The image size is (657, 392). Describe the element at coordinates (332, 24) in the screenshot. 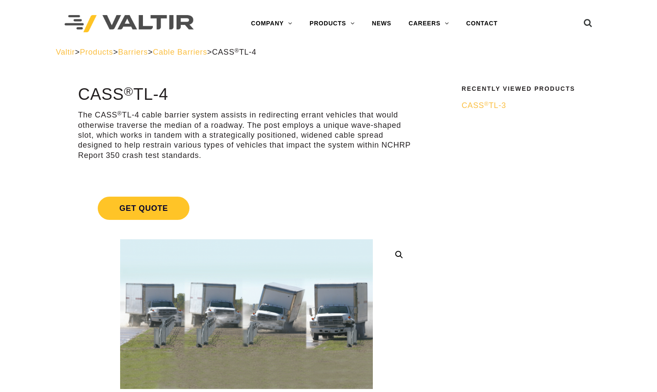

I see `a: PRODUCTS` at that location.